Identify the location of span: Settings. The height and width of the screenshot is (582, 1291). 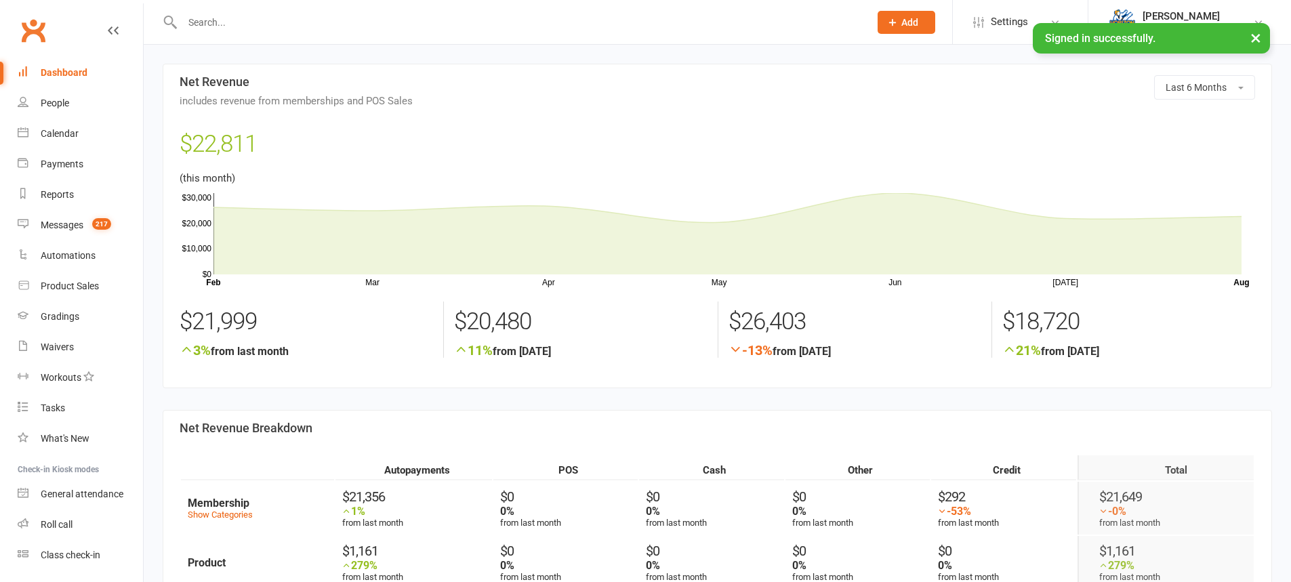
(1009, 22).